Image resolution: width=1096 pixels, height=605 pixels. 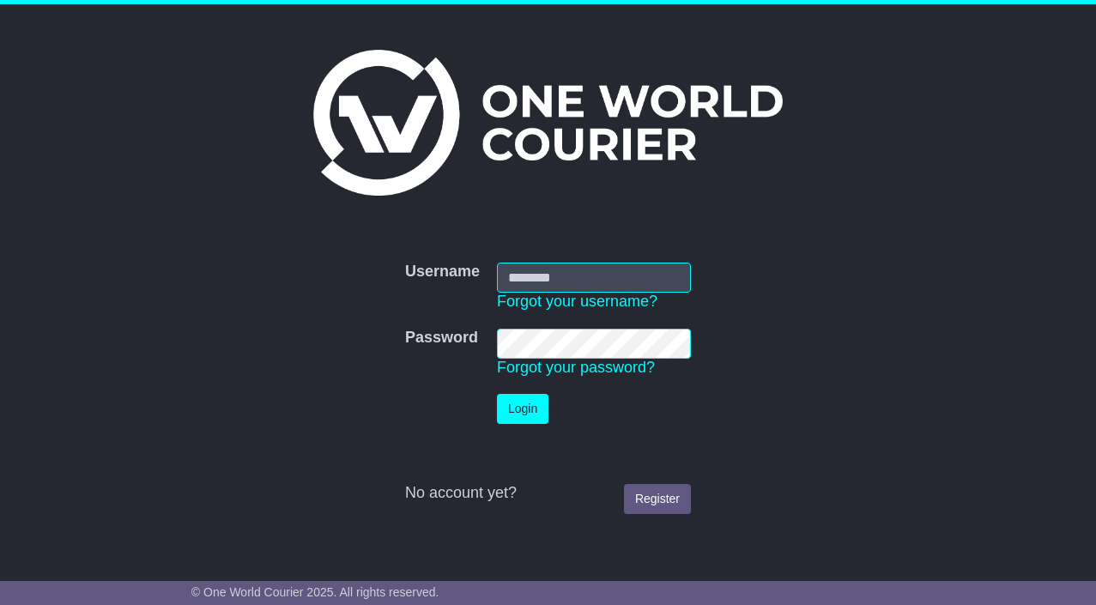 What do you see at coordinates (442, 272) in the screenshot?
I see `label: Username` at bounding box center [442, 272].